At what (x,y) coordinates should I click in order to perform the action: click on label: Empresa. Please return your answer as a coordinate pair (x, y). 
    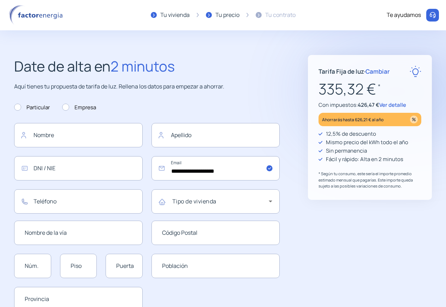
    Looking at the image, I should click on (79, 108).